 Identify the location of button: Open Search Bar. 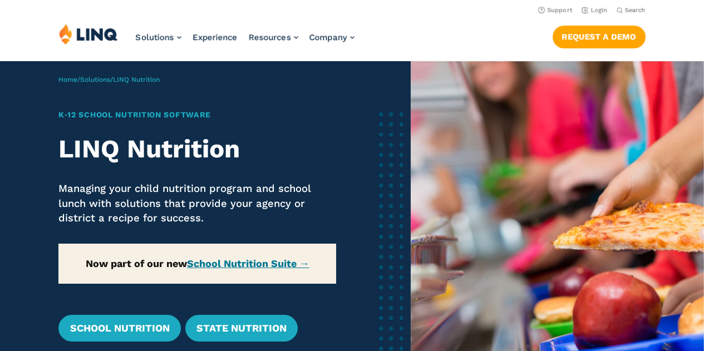
(631, 10).